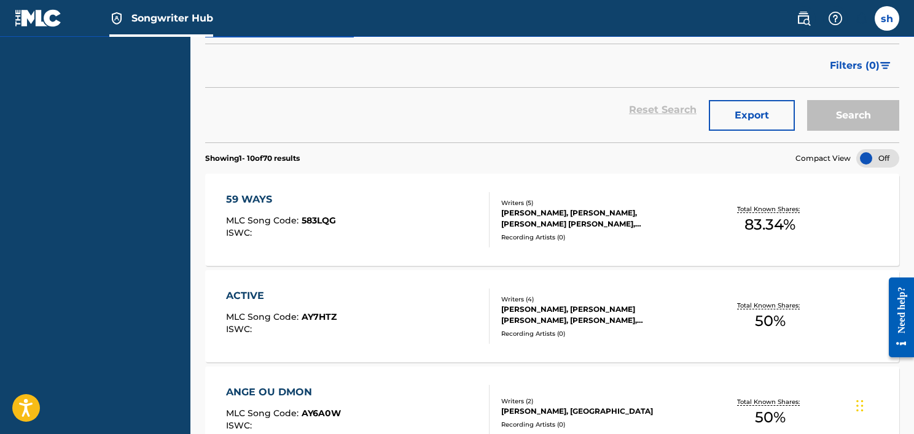 This screenshot has height=434, width=914. What do you see at coordinates (577, 299) in the screenshot?
I see `div: Writers ( 4 )` at bounding box center [577, 299].